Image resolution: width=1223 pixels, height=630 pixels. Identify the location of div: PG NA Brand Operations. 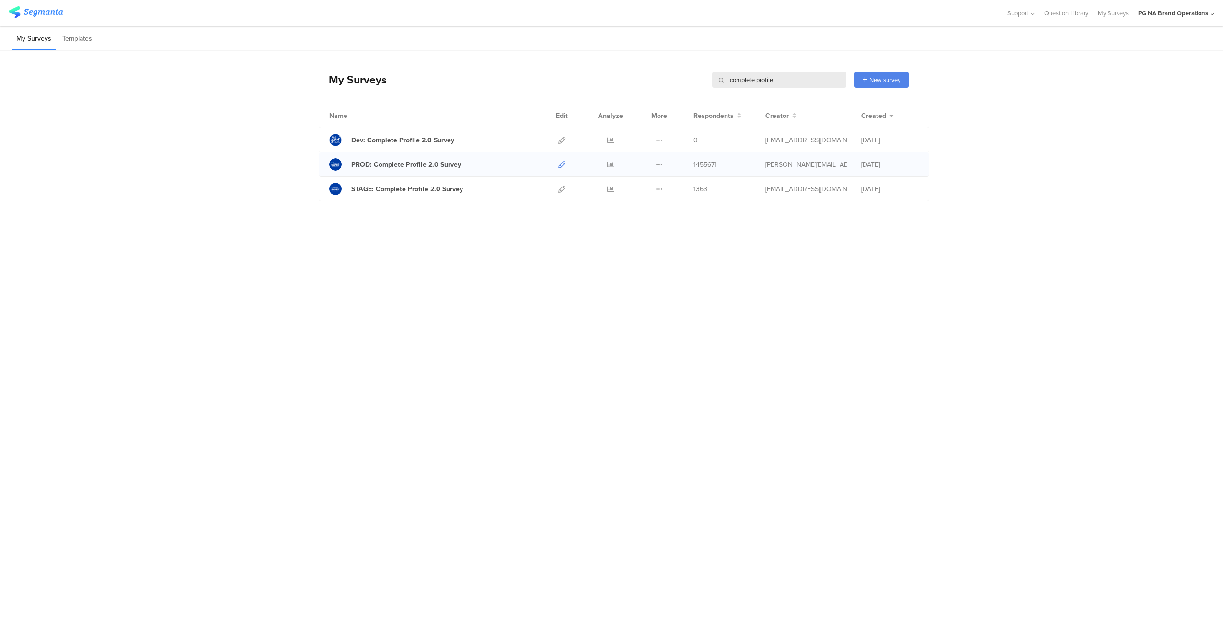
(1174, 13).